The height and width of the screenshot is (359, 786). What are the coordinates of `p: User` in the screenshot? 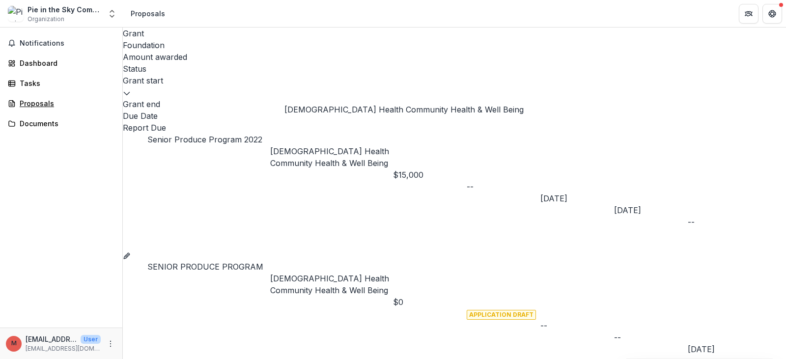 It's located at (90, 339).